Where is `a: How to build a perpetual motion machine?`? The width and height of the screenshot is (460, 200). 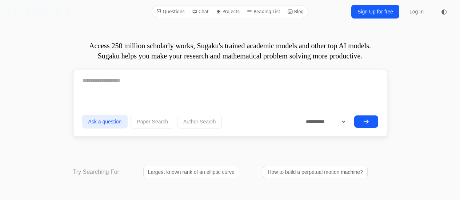 a: How to build a perpetual motion machine? is located at coordinates (315, 172).